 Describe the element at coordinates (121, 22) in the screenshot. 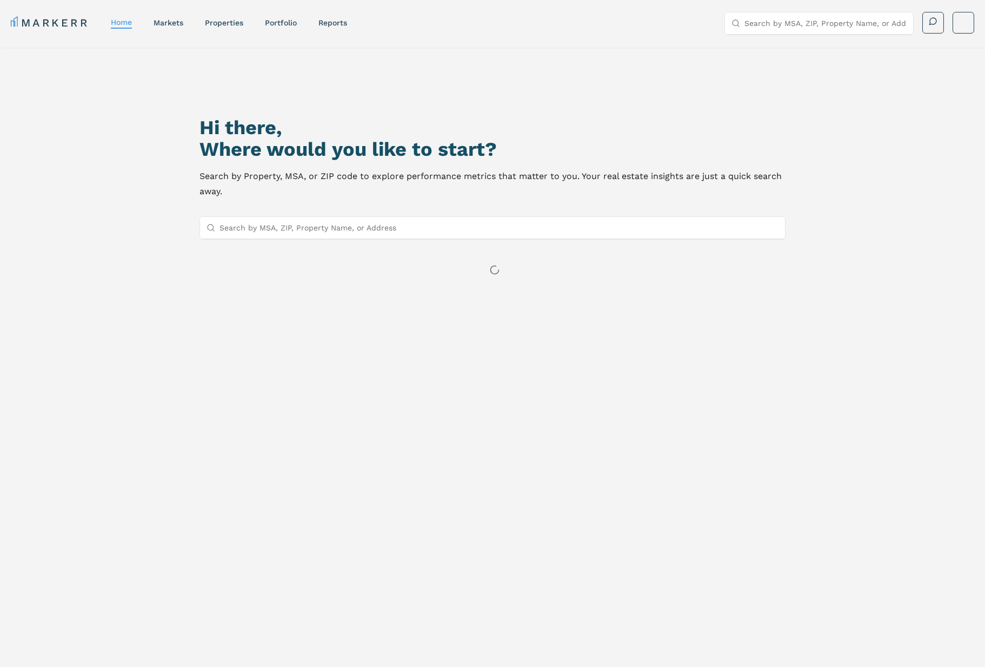

I see `a: home` at that location.